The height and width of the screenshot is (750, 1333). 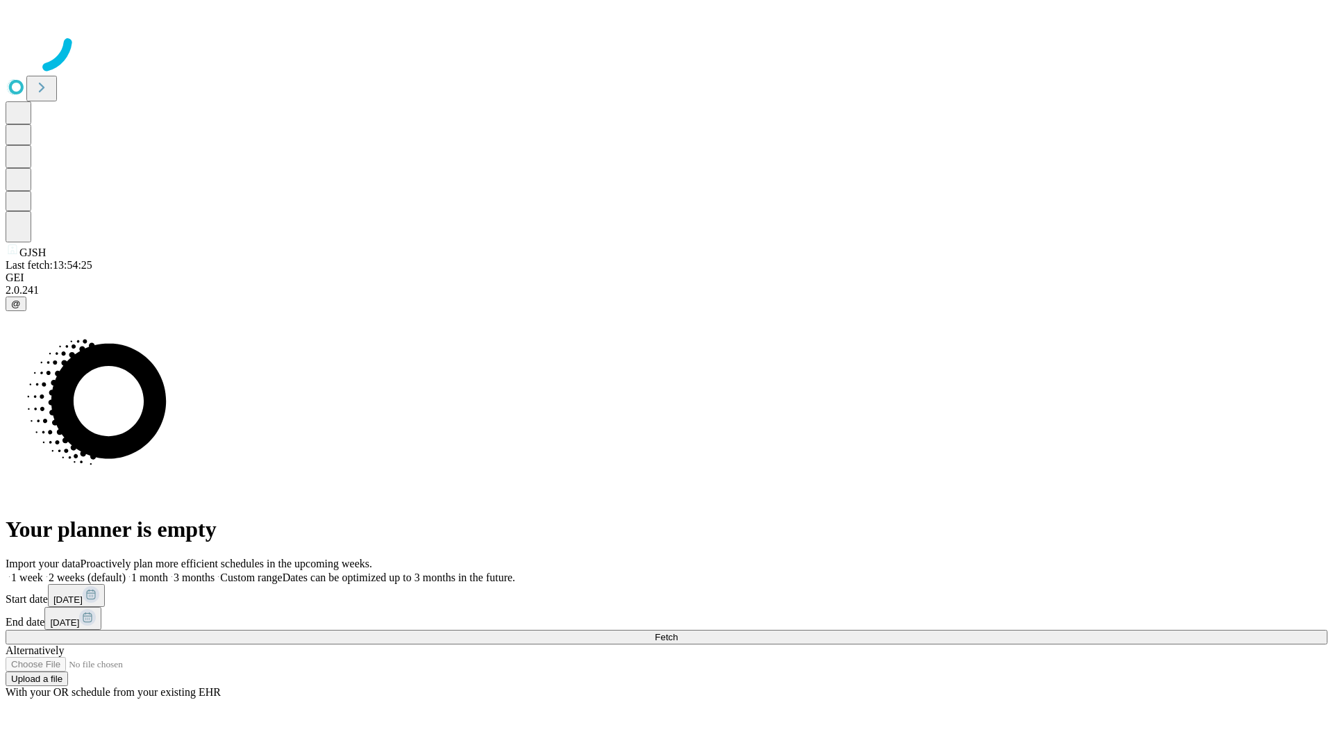 What do you see at coordinates (35, 650) in the screenshot?
I see `span: Alternatively` at bounding box center [35, 650].